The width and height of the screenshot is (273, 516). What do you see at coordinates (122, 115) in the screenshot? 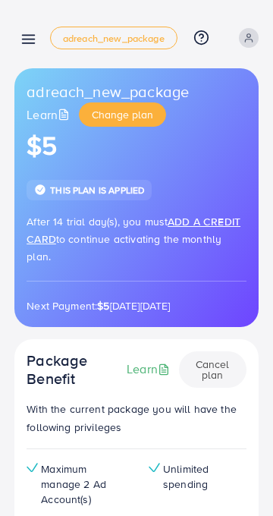
I see `span: Change plan` at bounding box center [122, 115].